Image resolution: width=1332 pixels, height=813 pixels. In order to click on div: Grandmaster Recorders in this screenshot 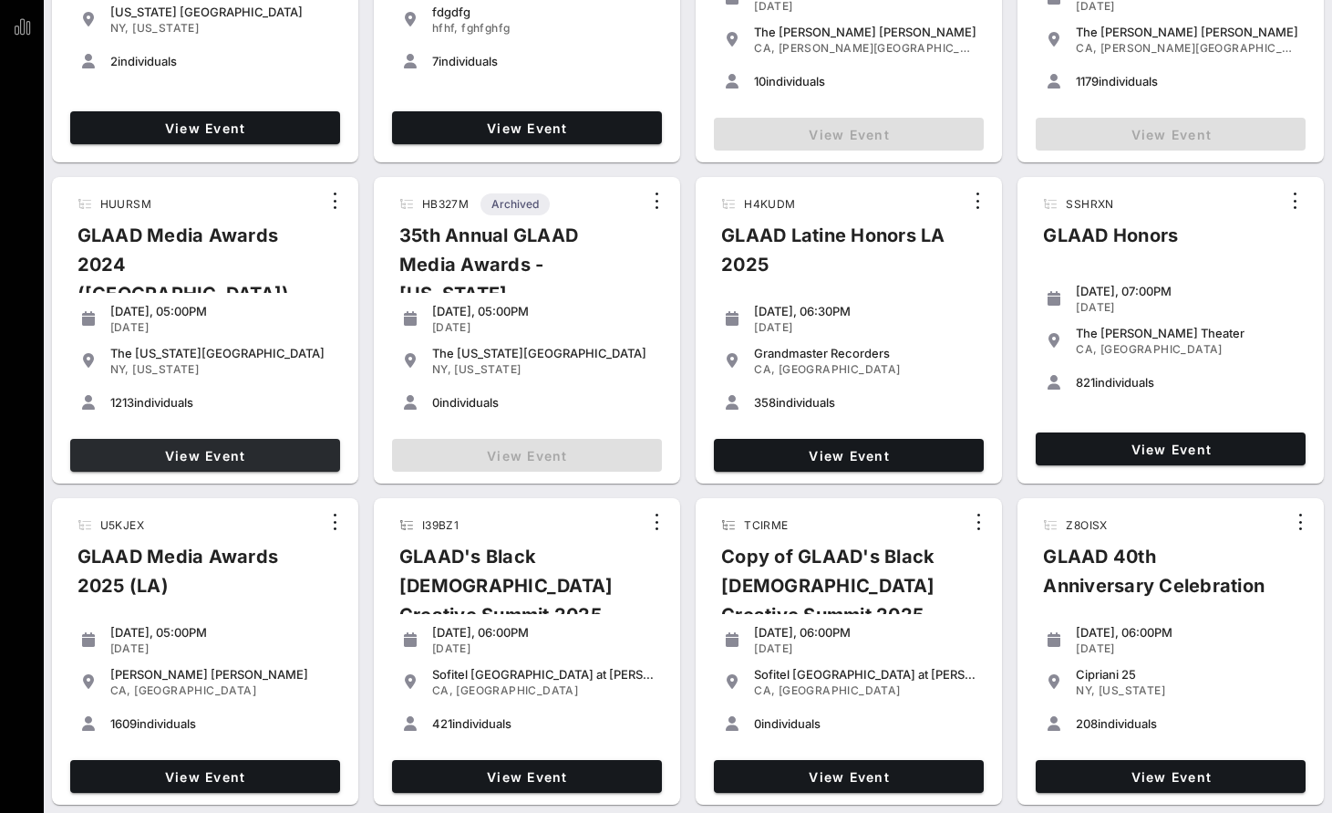, I will do `click(866, 353)`.